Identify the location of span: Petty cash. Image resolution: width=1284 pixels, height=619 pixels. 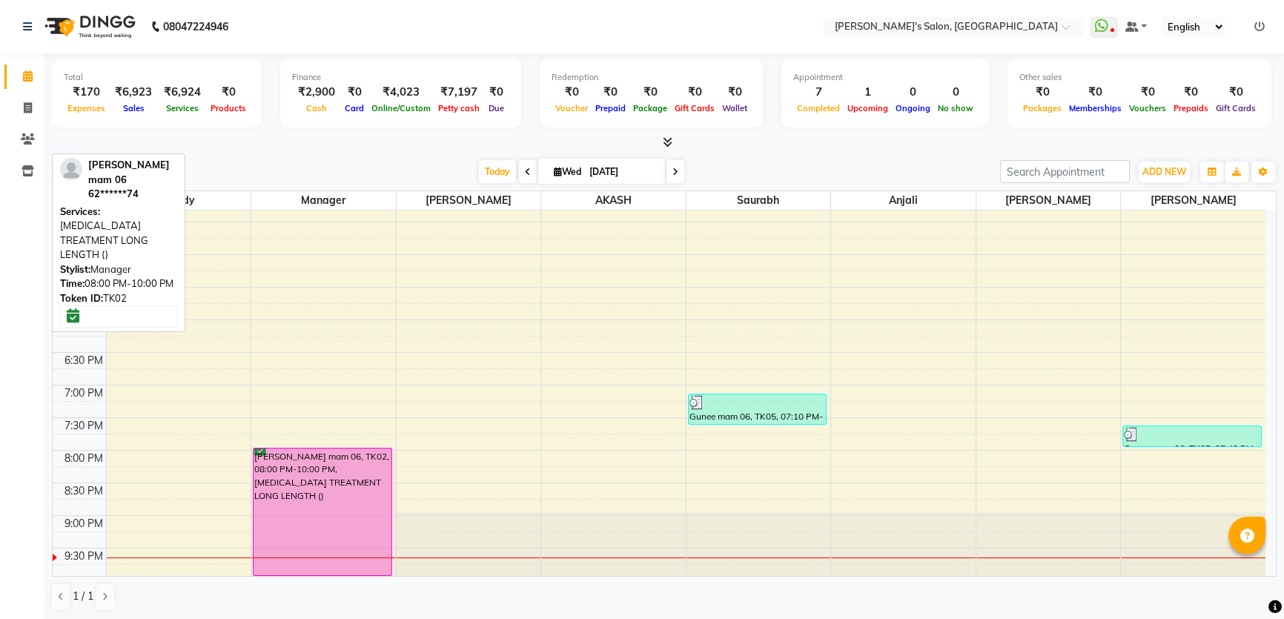
(459, 108).